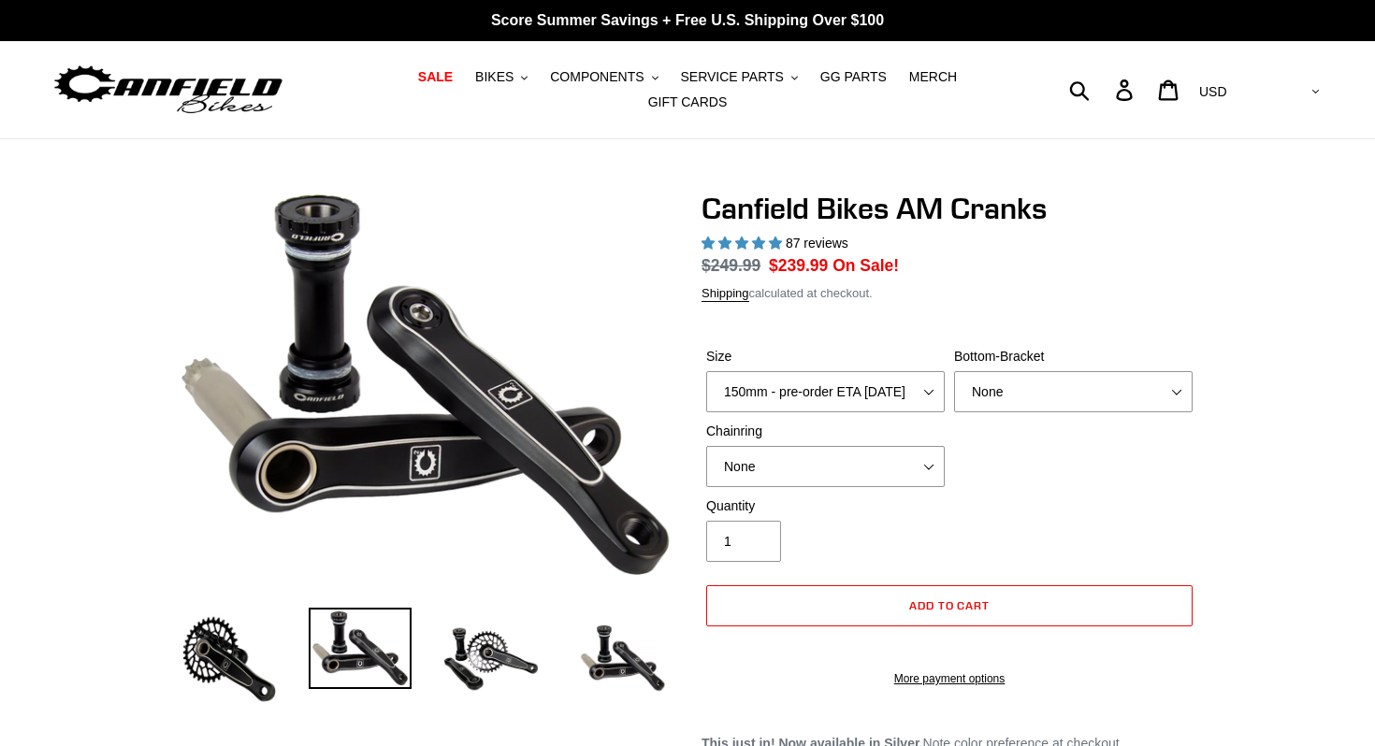 The image size is (1375, 746). I want to click on span: $239.99, so click(798, 266).